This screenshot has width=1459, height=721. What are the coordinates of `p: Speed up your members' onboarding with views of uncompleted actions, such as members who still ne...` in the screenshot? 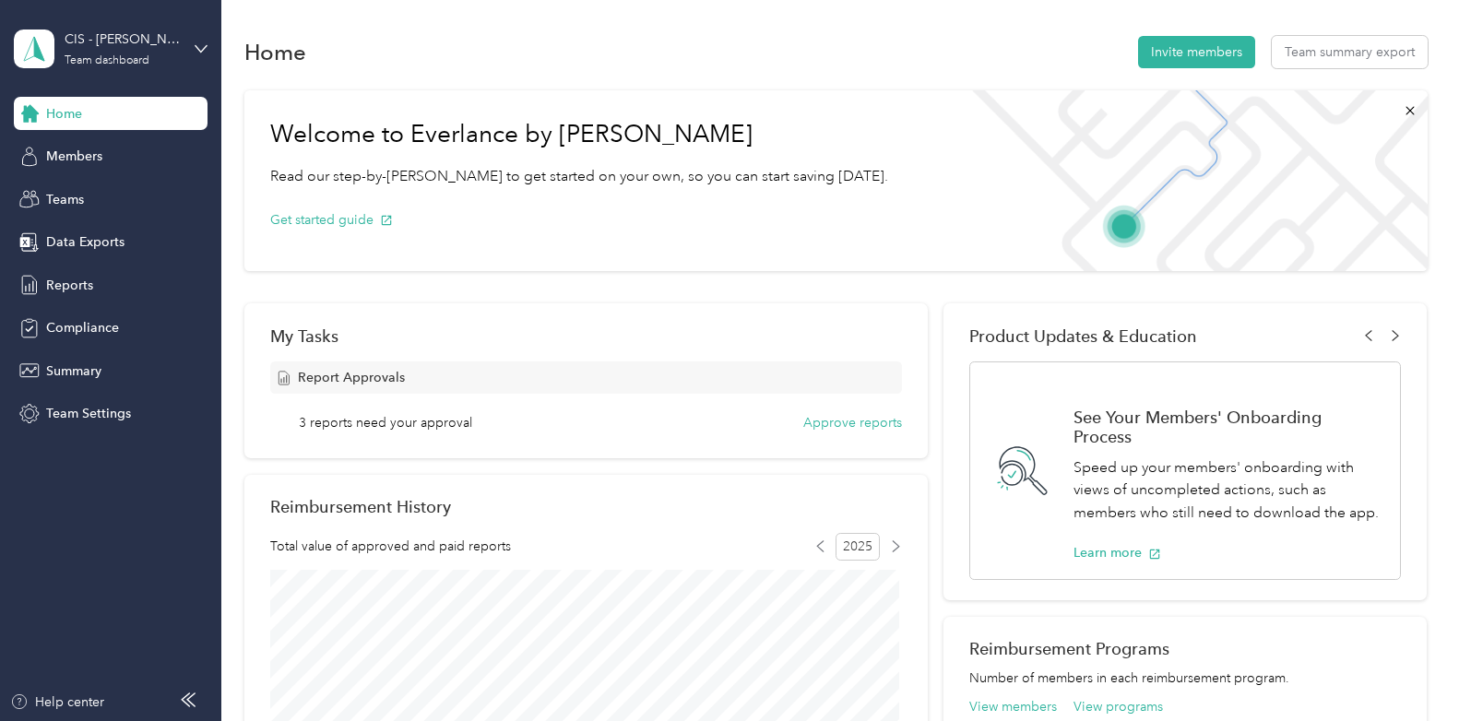 It's located at (1226, 491).